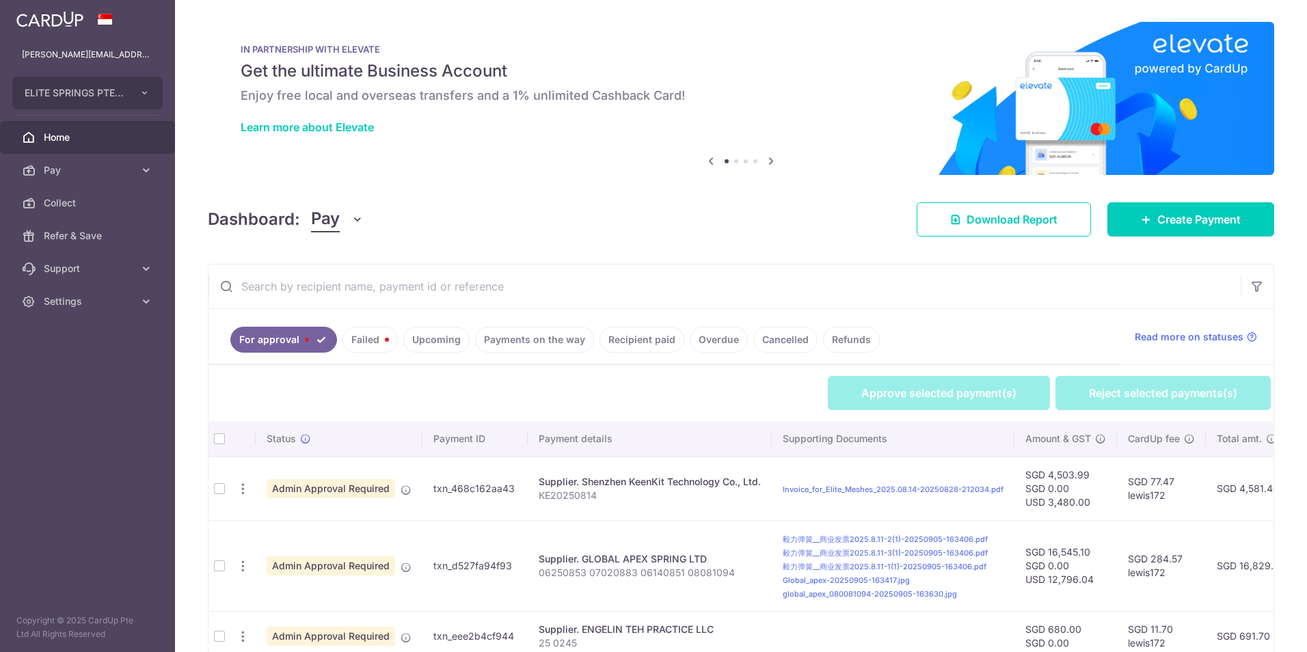  Describe the element at coordinates (649, 630) in the screenshot. I see `div: Supplier. ENGELIN TEH PRACTICE LLC` at that location.